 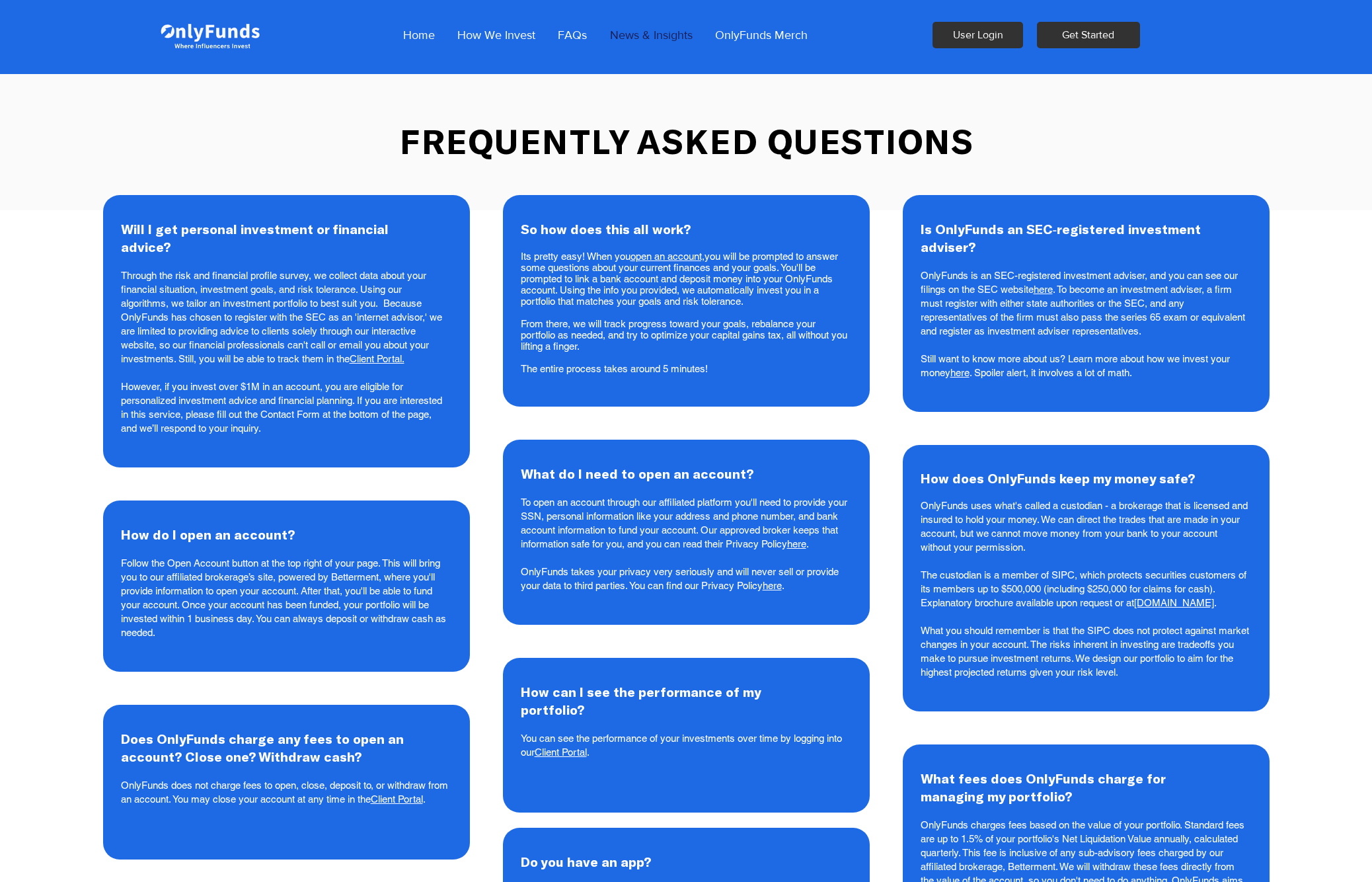 What do you see at coordinates (685, 543) in the screenshot?
I see `span: To open an account through our affiliated platform you'll need to provide your SSN, personal info...` at bounding box center [685, 543].